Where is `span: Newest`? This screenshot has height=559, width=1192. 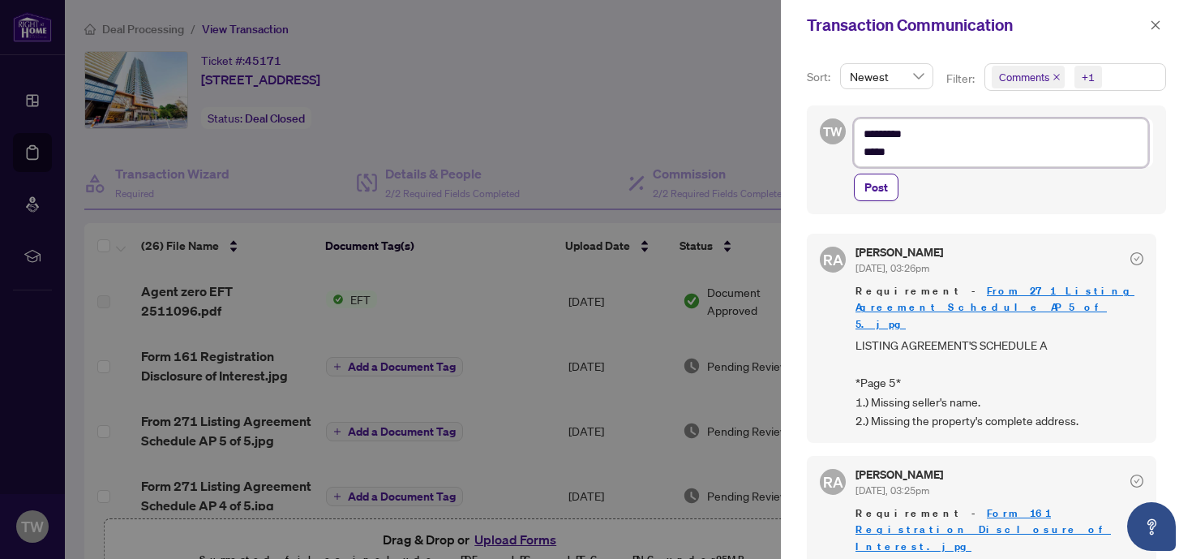
span: Newest is located at coordinates (886, 76).